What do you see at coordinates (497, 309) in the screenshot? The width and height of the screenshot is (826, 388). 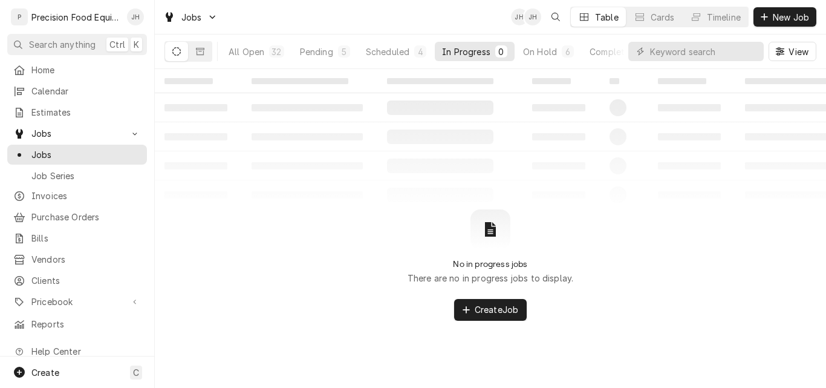 I see `span: Create Job` at bounding box center [497, 309].